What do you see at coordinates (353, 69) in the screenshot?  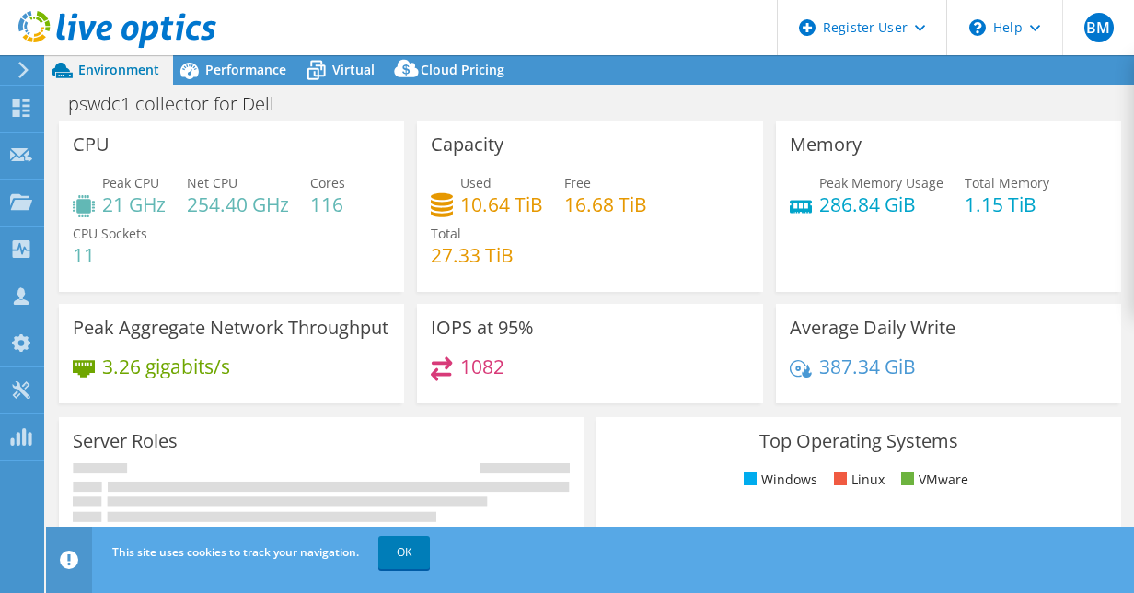 I see `span: Virtual` at bounding box center [353, 69].